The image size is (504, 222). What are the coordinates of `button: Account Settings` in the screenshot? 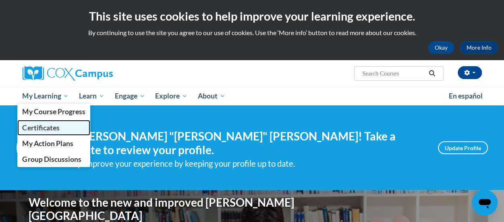 It's located at (470, 72).